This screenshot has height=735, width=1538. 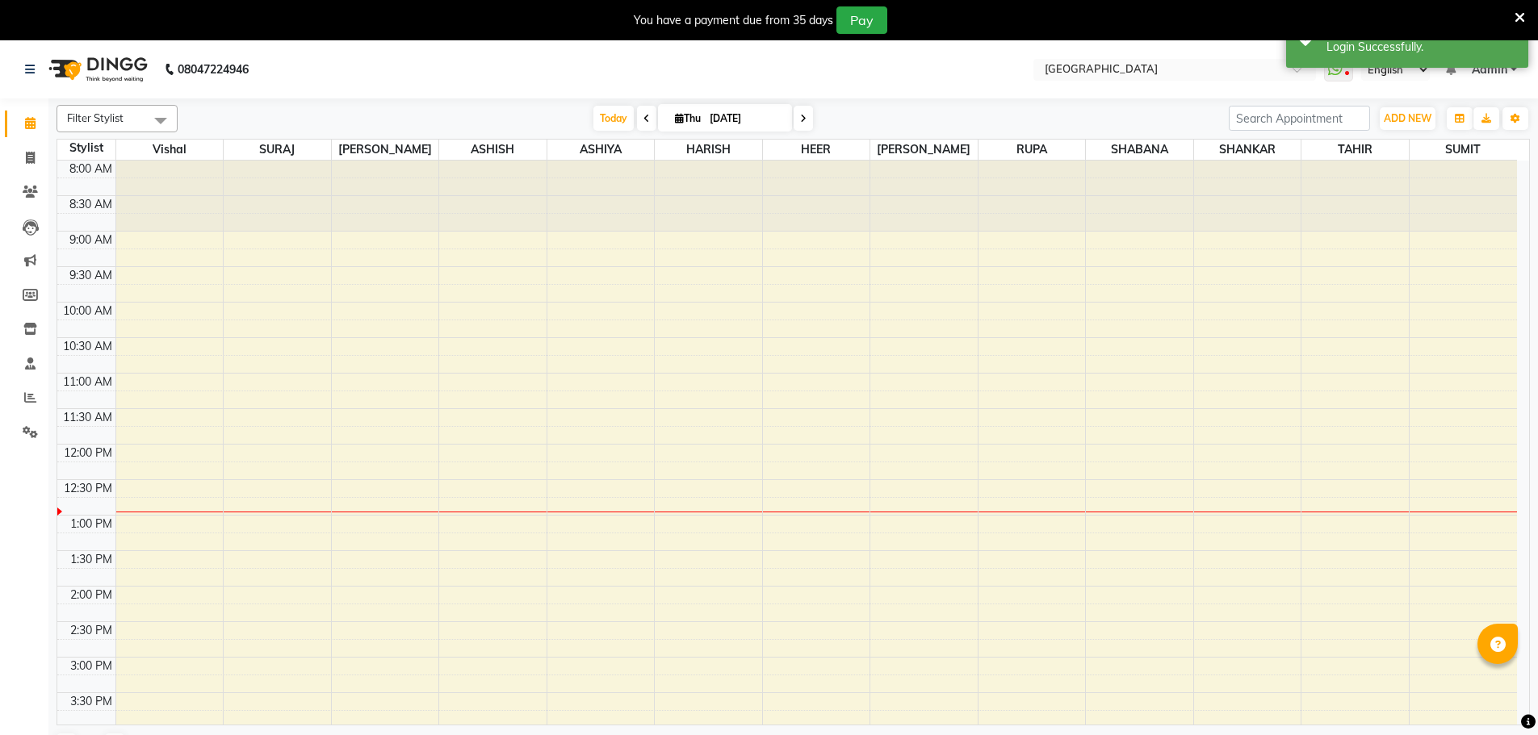 What do you see at coordinates (91, 524) in the screenshot?
I see `div: 1:00 PM` at bounding box center [91, 524].